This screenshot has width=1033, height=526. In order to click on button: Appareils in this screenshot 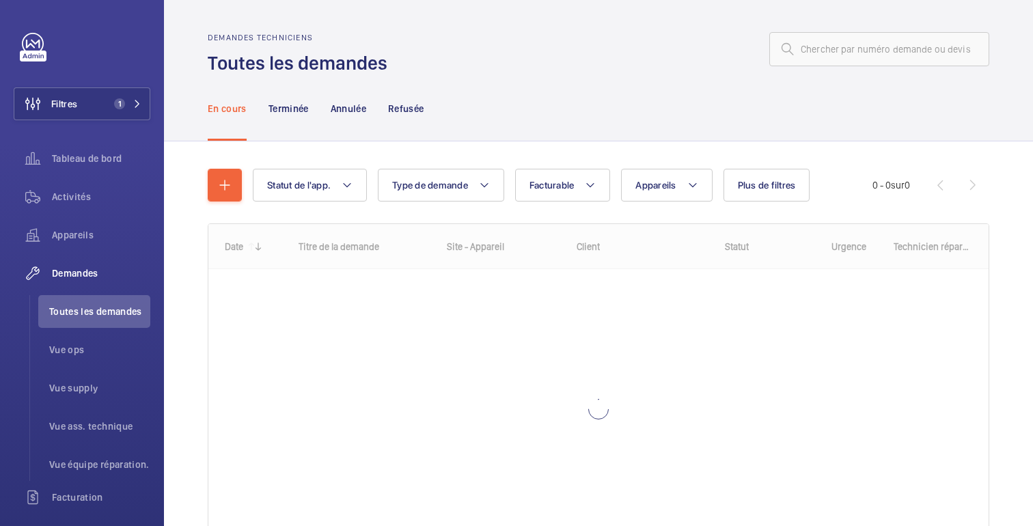, I will do `click(666, 185)`.